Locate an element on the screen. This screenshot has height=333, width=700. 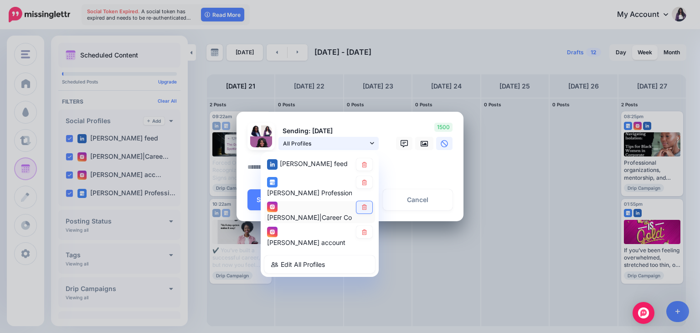
img: 341543480_236302542240996_3734780188724440359_n-bsa130527.jpg is located at coordinates (261, 147).